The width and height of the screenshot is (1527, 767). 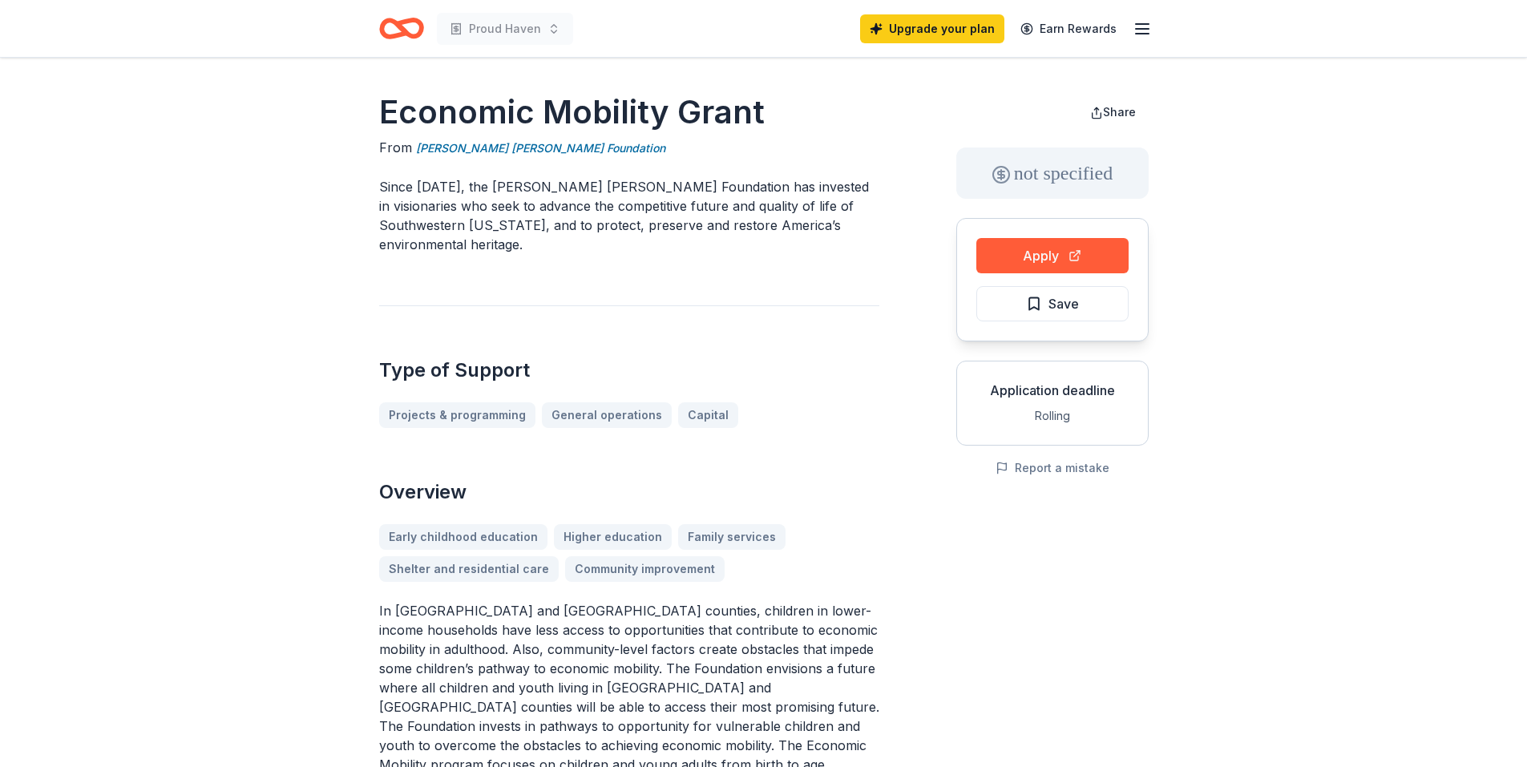 What do you see at coordinates (1052, 173) in the screenshot?
I see `div: not specified` at bounding box center [1052, 173].